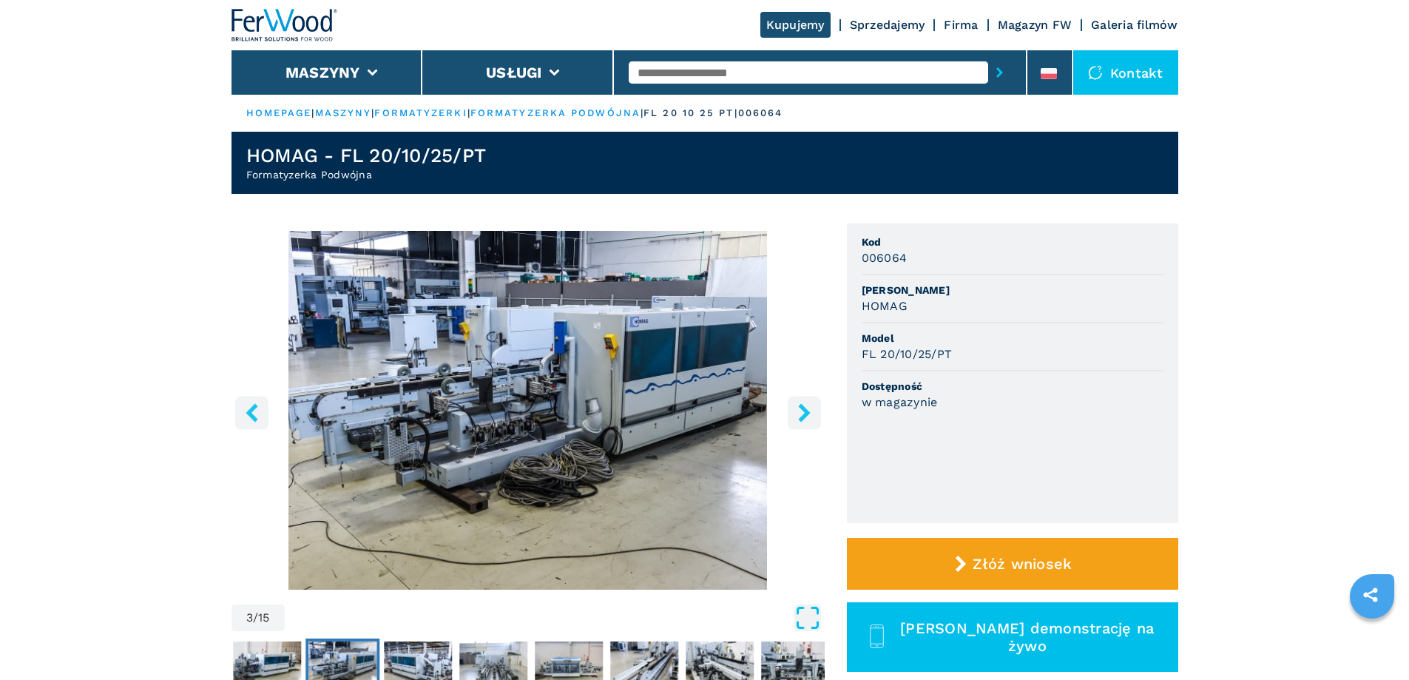 The width and height of the screenshot is (1409, 680). I want to click on p: 006064, so click(760, 113).